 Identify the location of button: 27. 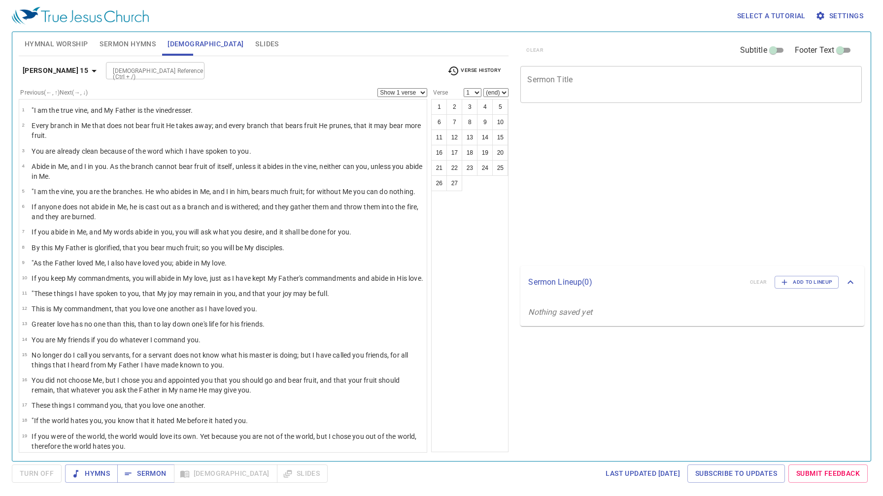
(454, 183).